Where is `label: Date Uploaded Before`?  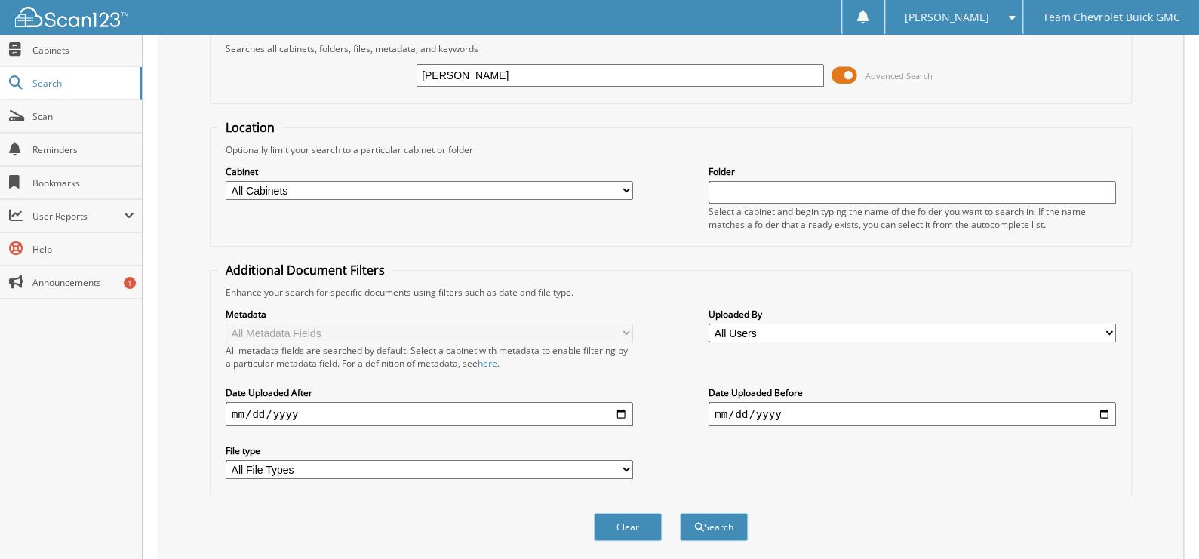 label: Date Uploaded Before is located at coordinates (912, 392).